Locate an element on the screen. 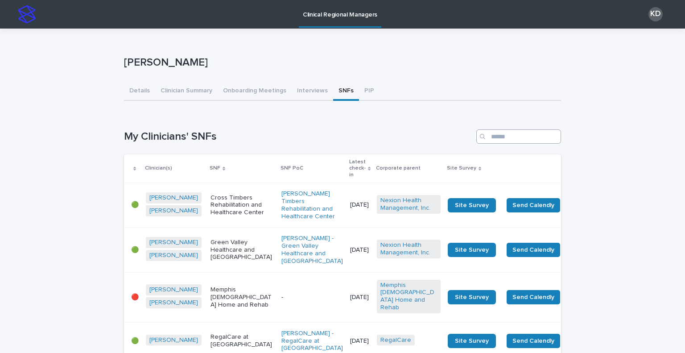  p: Cross Timbers Rehabilitation and Healthcare Center is located at coordinates (242, 205).